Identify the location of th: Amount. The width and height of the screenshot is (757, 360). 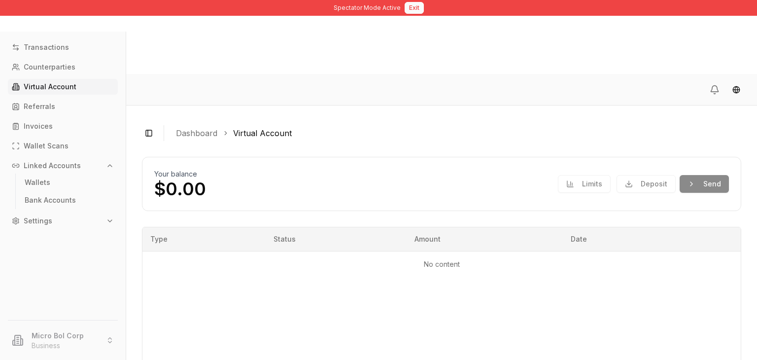
(485, 239).